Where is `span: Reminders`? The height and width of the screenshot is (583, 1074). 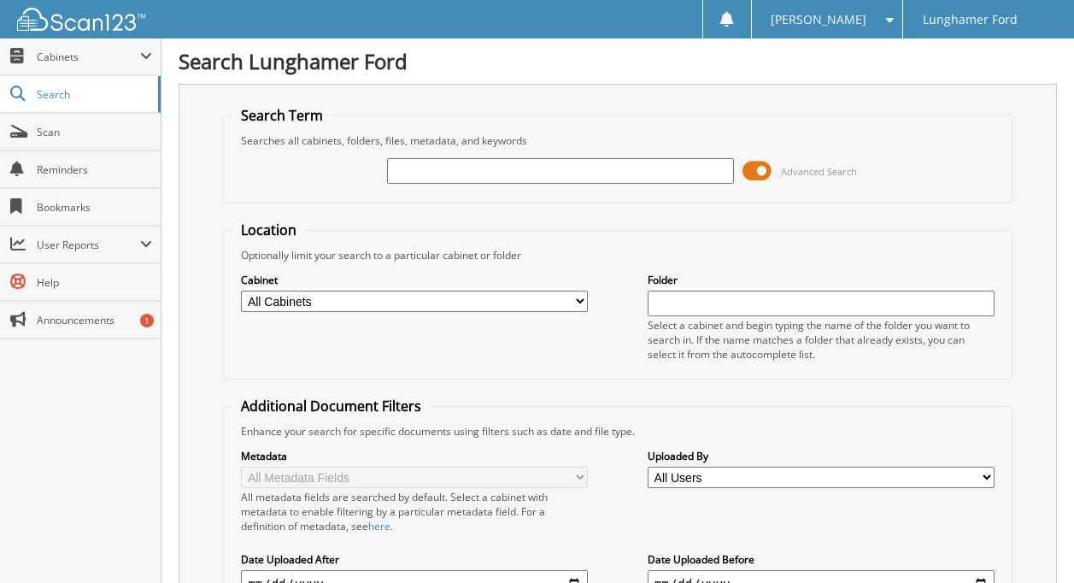
span: Reminders is located at coordinates (94, 169).